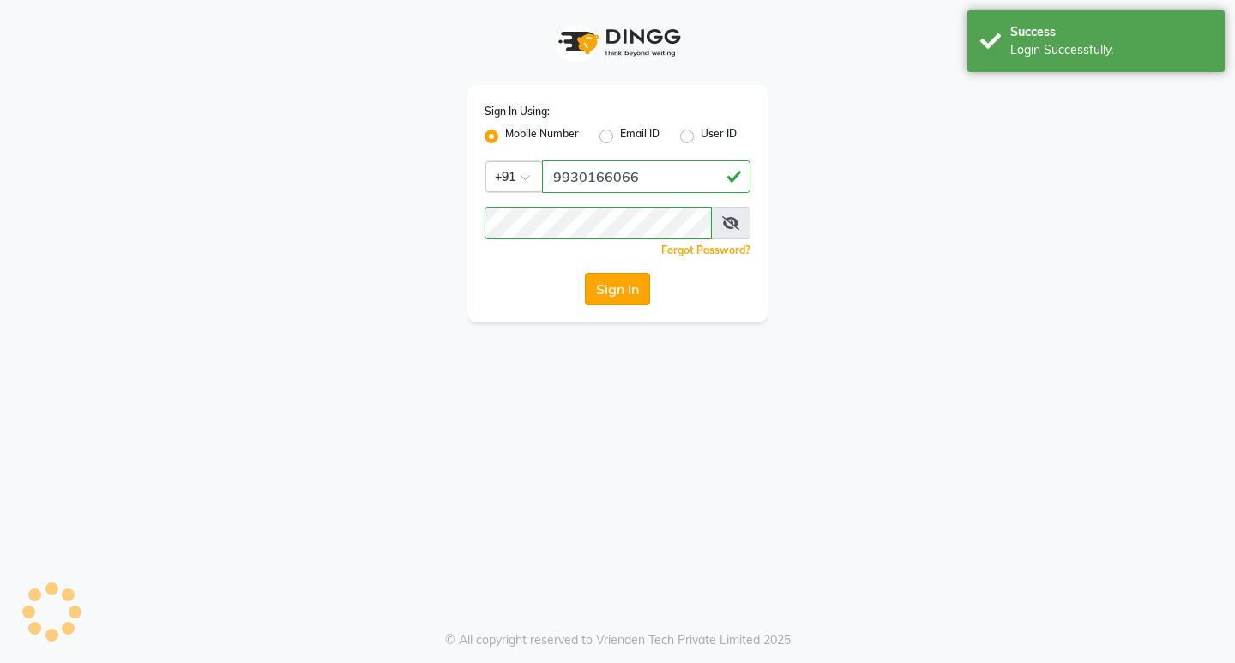 The height and width of the screenshot is (663, 1235). What do you see at coordinates (719, 136) in the screenshot?
I see `label: User ID` at bounding box center [719, 136].